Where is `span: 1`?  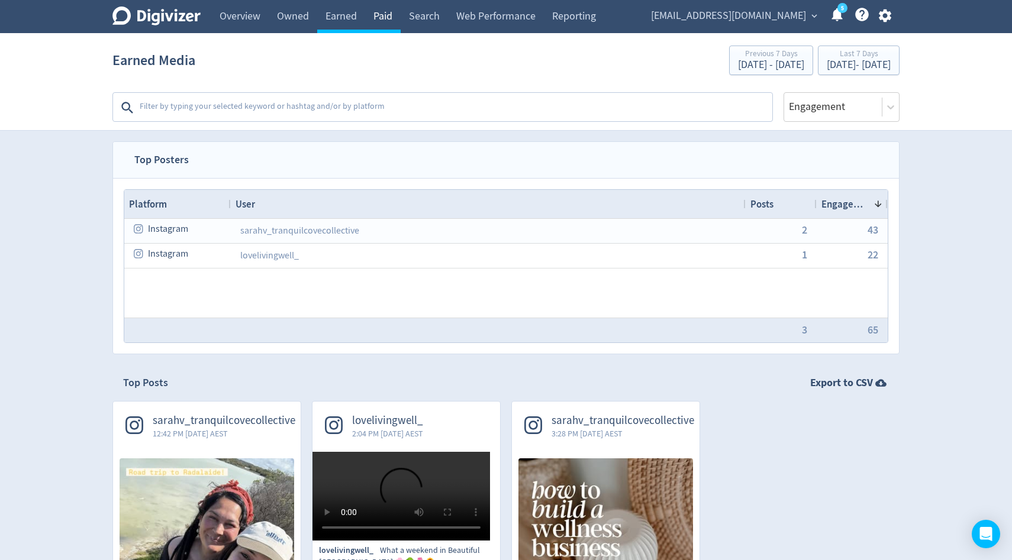 span: 1 is located at coordinates (804, 255).